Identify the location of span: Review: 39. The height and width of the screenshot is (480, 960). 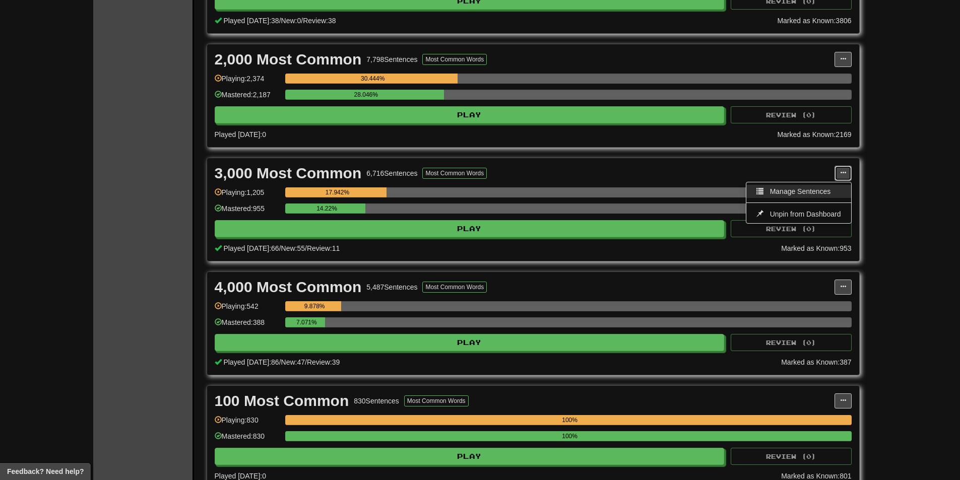
(323, 362).